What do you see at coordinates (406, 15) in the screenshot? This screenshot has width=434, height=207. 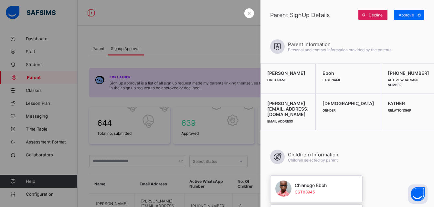 I see `span: Approve` at bounding box center [406, 15].